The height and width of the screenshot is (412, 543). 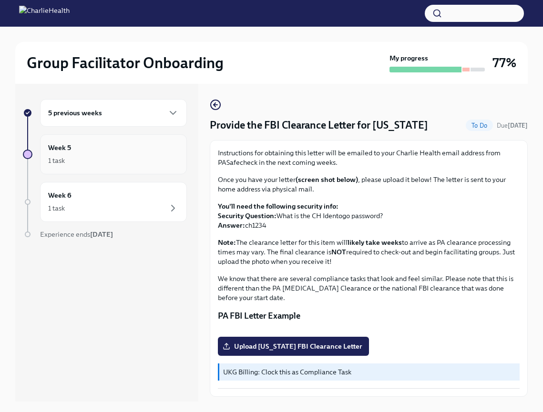 I want to click on span: Experience ends, so click(x=76, y=234).